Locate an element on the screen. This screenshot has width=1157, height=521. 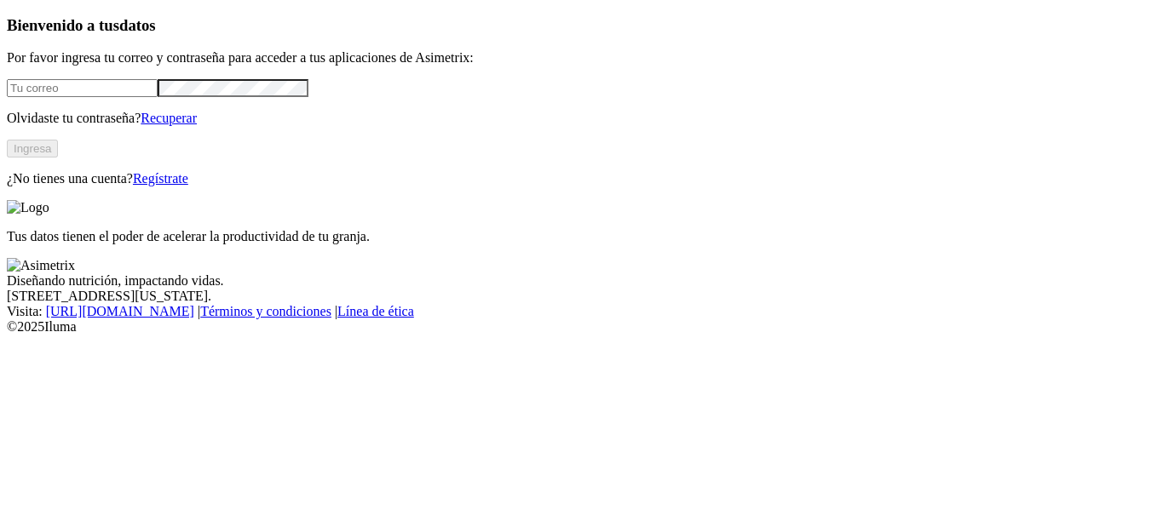
span: datos is located at coordinates (137, 25).